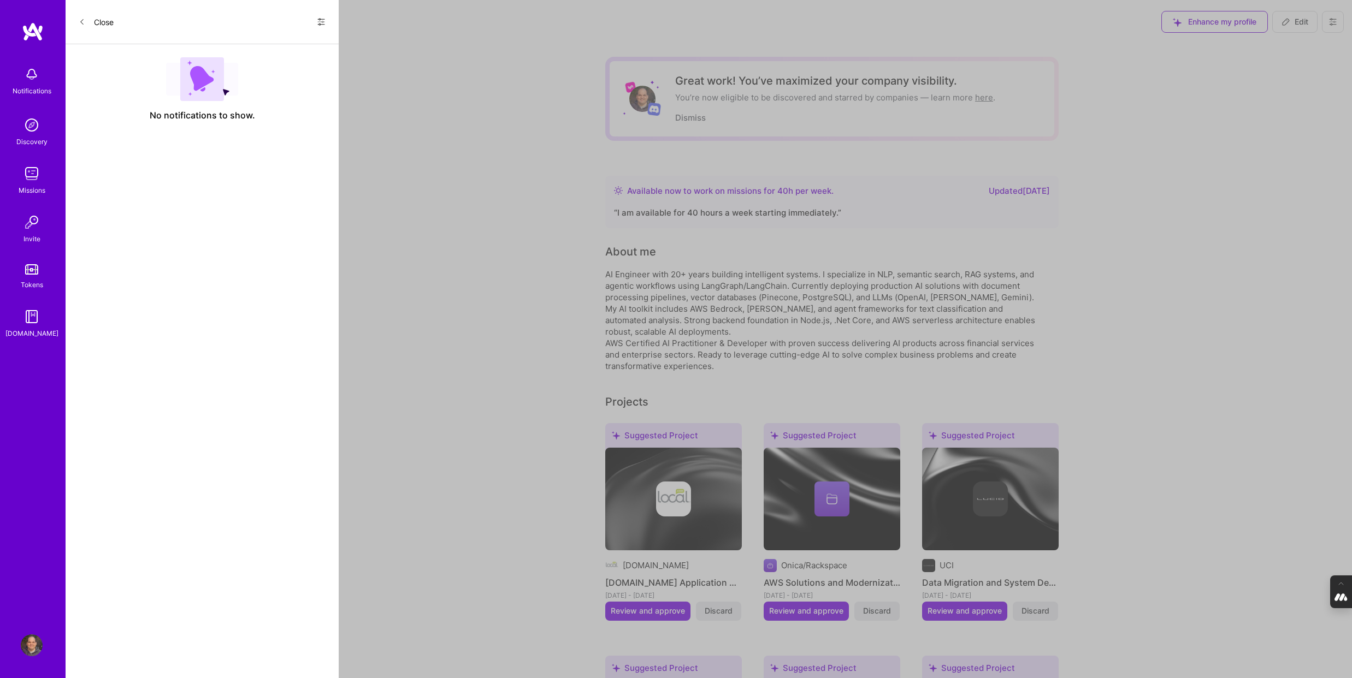 This screenshot has height=678, width=1352. I want to click on div: Discovery, so click(32, 141).